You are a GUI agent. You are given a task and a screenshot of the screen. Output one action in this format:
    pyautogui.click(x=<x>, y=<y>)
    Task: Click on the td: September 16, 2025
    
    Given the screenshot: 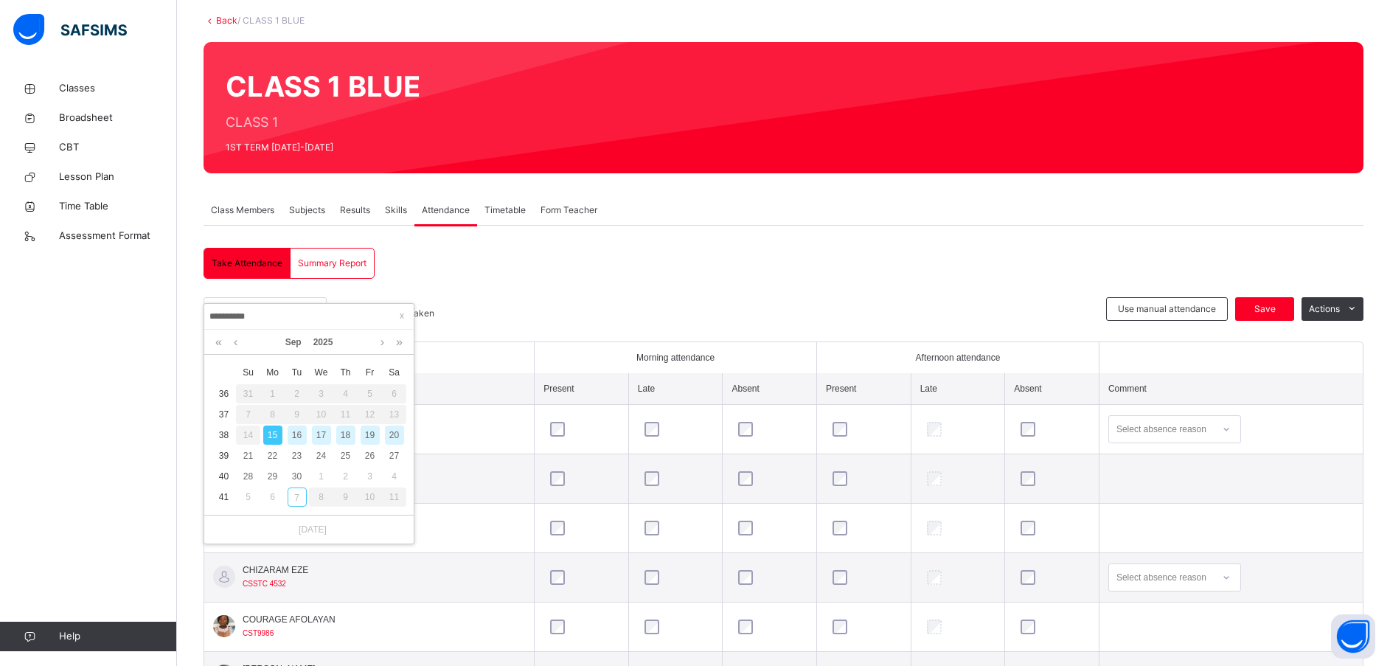 What is the action you would take?
    pyautogui.click(x=296, y=435)
    